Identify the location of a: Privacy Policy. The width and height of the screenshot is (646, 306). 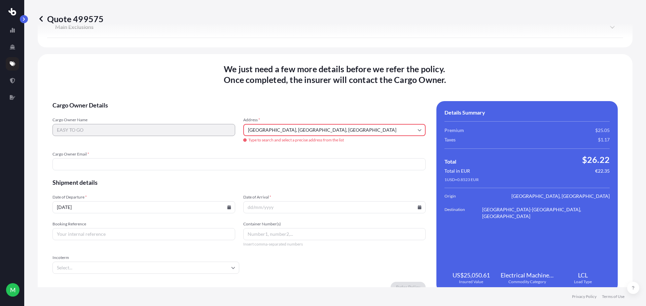
(584, 297).